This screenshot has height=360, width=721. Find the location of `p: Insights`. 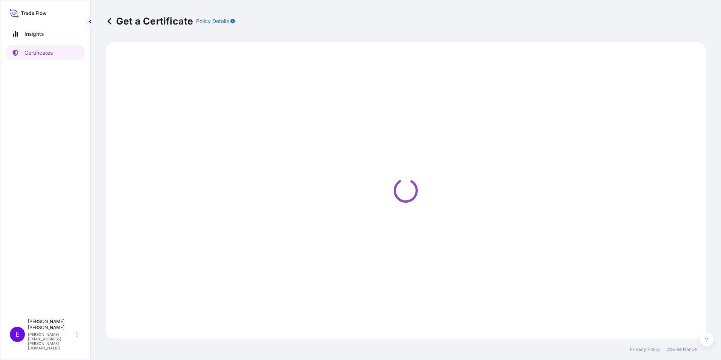

p: Insights is located at coordinates (34, 34).